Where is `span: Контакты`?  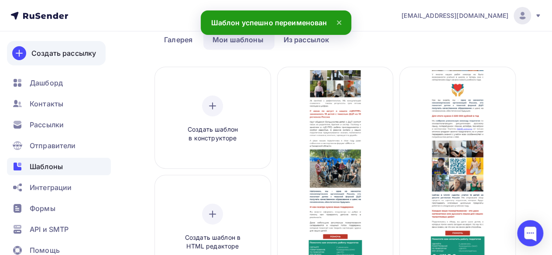 span: Контакты is located at coordinates (46, 104).